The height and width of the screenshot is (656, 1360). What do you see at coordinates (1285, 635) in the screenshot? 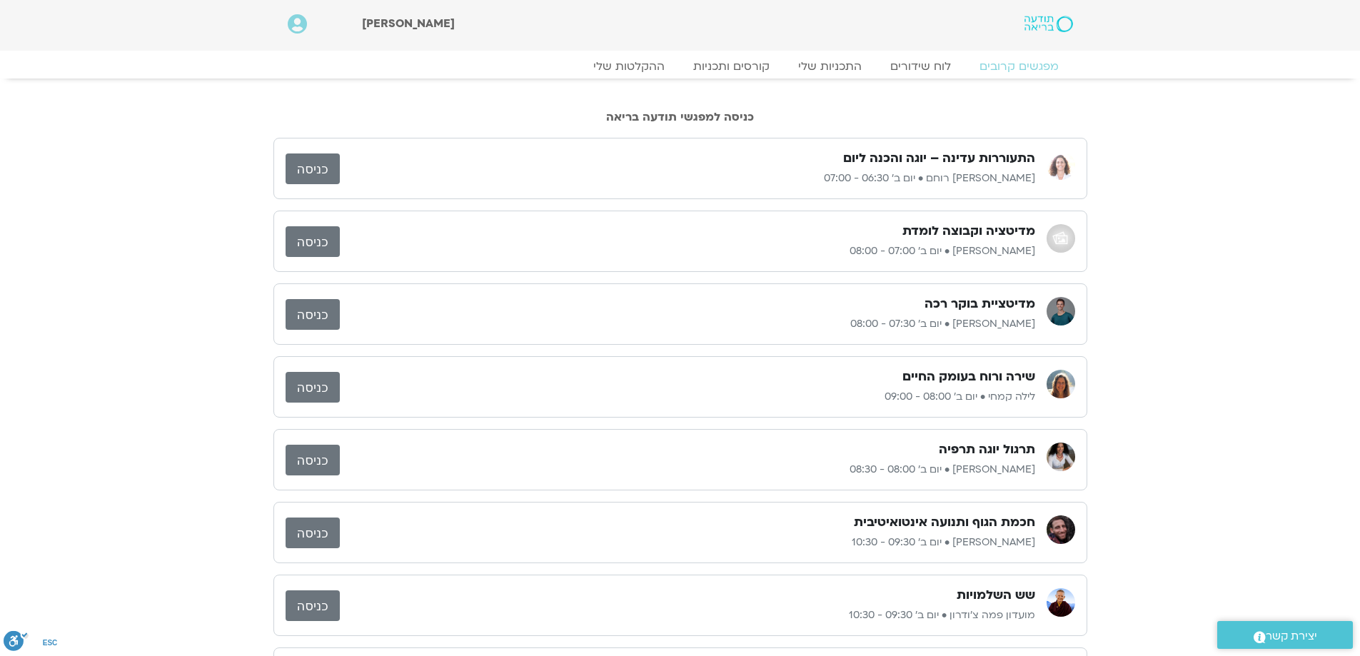
I see `a: יצירת קשר` at bounding box center [1285, 635].